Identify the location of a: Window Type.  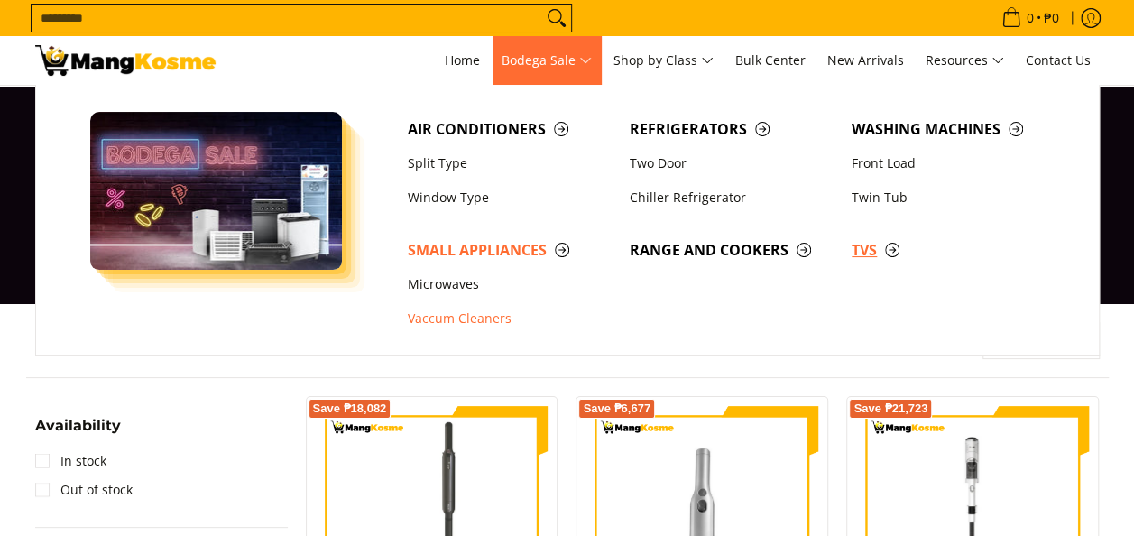
(510, 198).